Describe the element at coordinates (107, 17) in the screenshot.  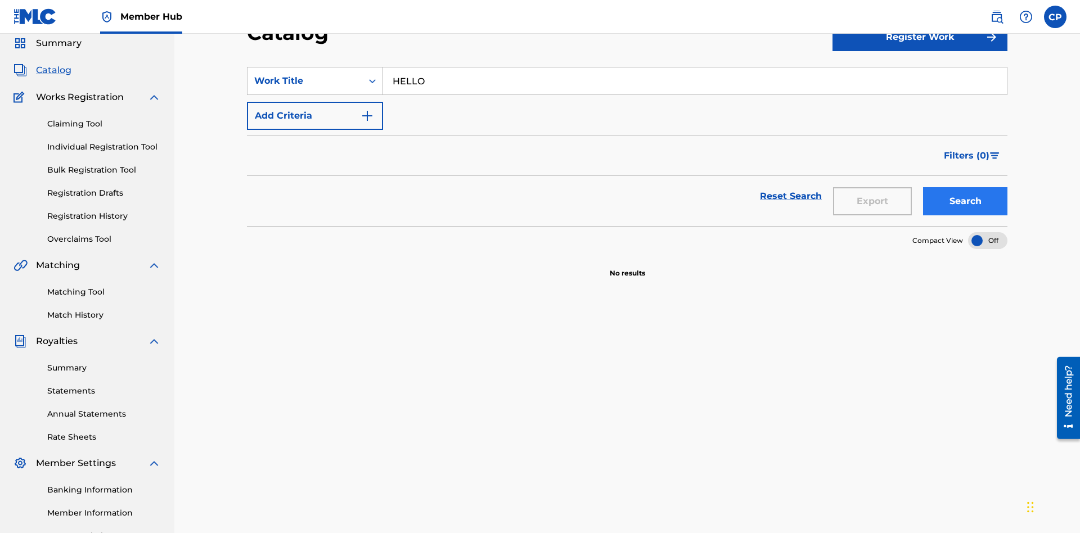
I see `img: Top Rightsholder` at that location.